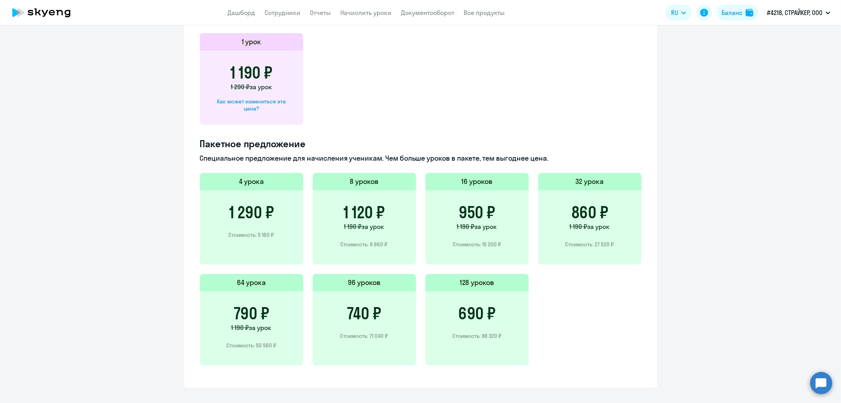 The image size is (841, 403). What do you see at coordinates (799, 13) in the screenshot?
I see `button: #4218, СТРАЙКЕР, ООО` at bounding box center [799, 13].